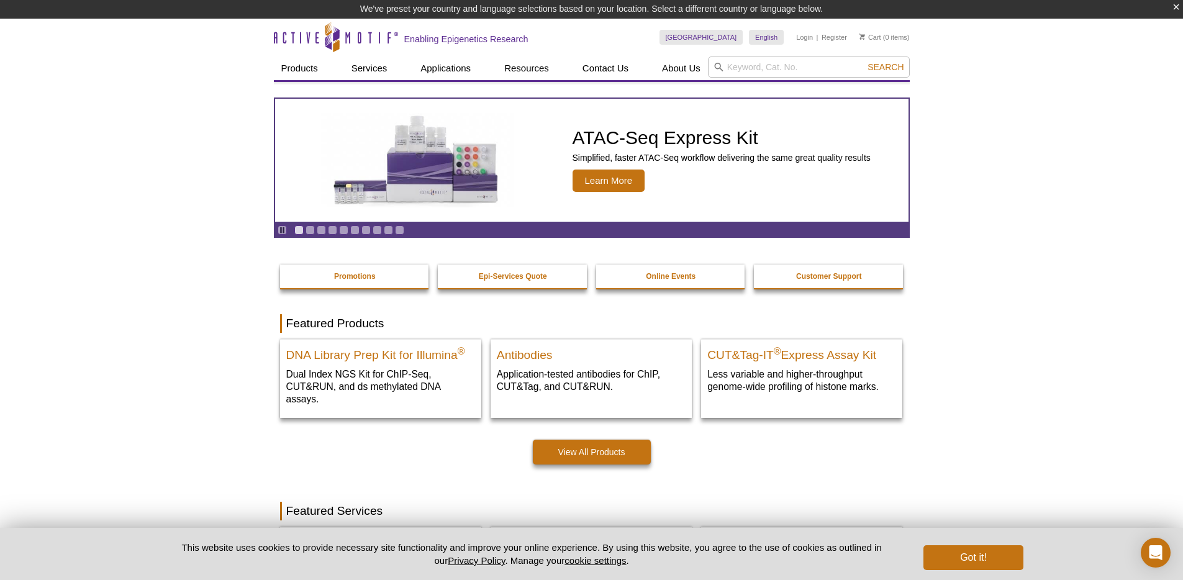 The image size is (1183, 580). What do you see at coordinates (299, 68) in the screenshot?
I see `a: Products` at bounding box center [299, 68].